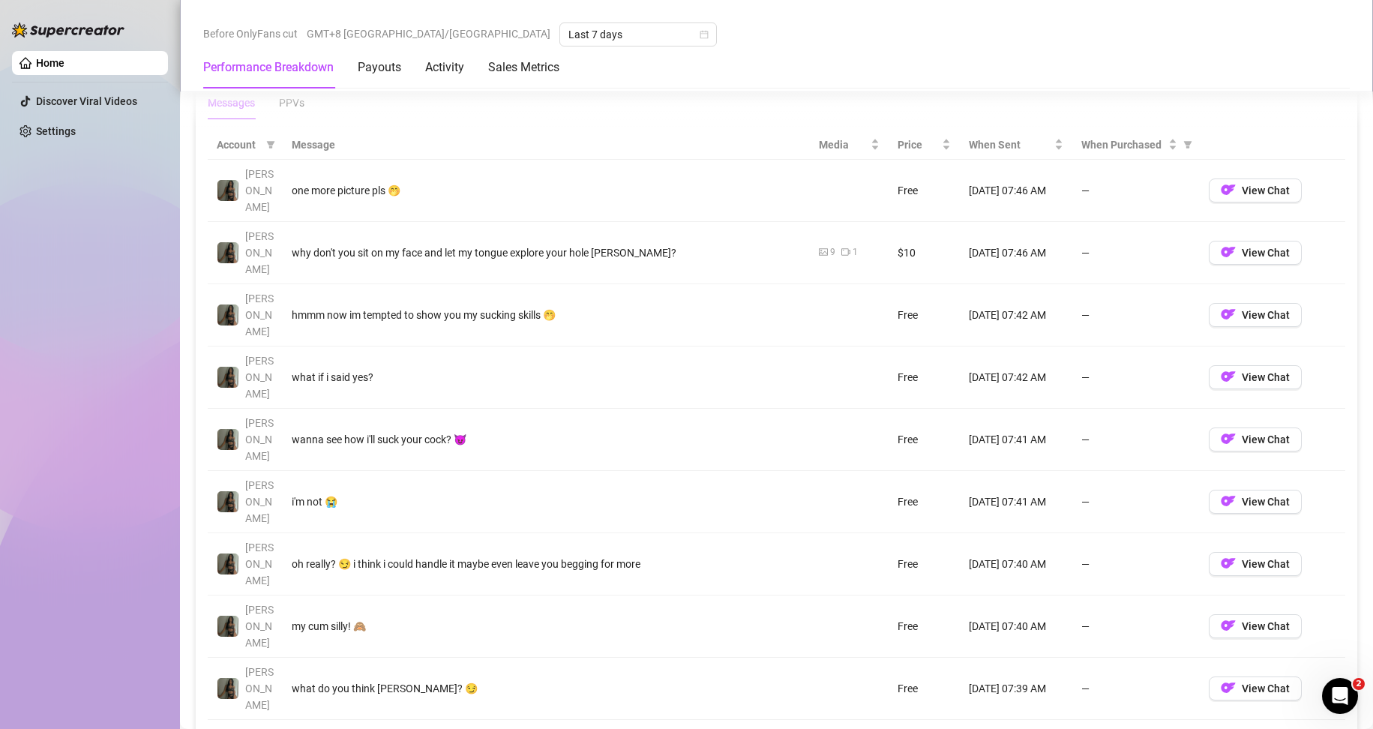 The height and width of the screenshot is (729, 1373). What do you see at coordinates (546, 502) in the screenshot?
I see `div: i'm not 😭` at bounding box center [546, 502].